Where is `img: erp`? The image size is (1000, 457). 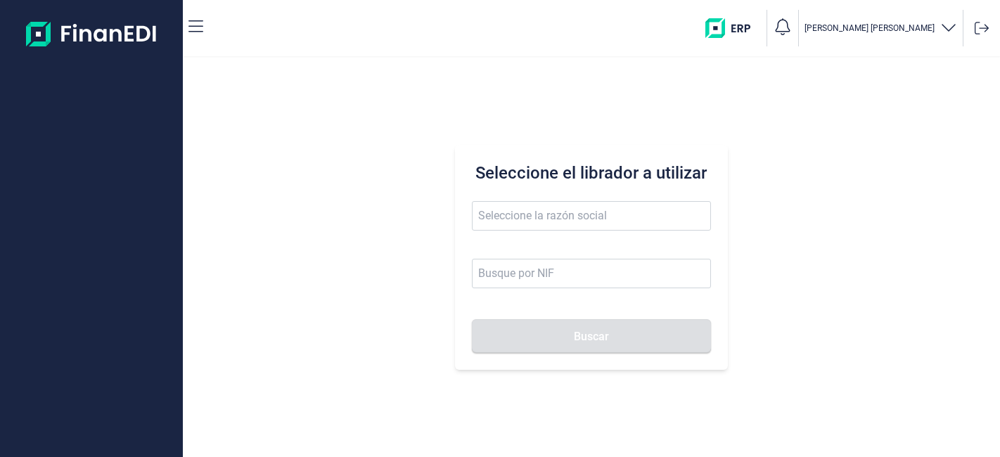 img: erp is located at coordinates (733, 28).